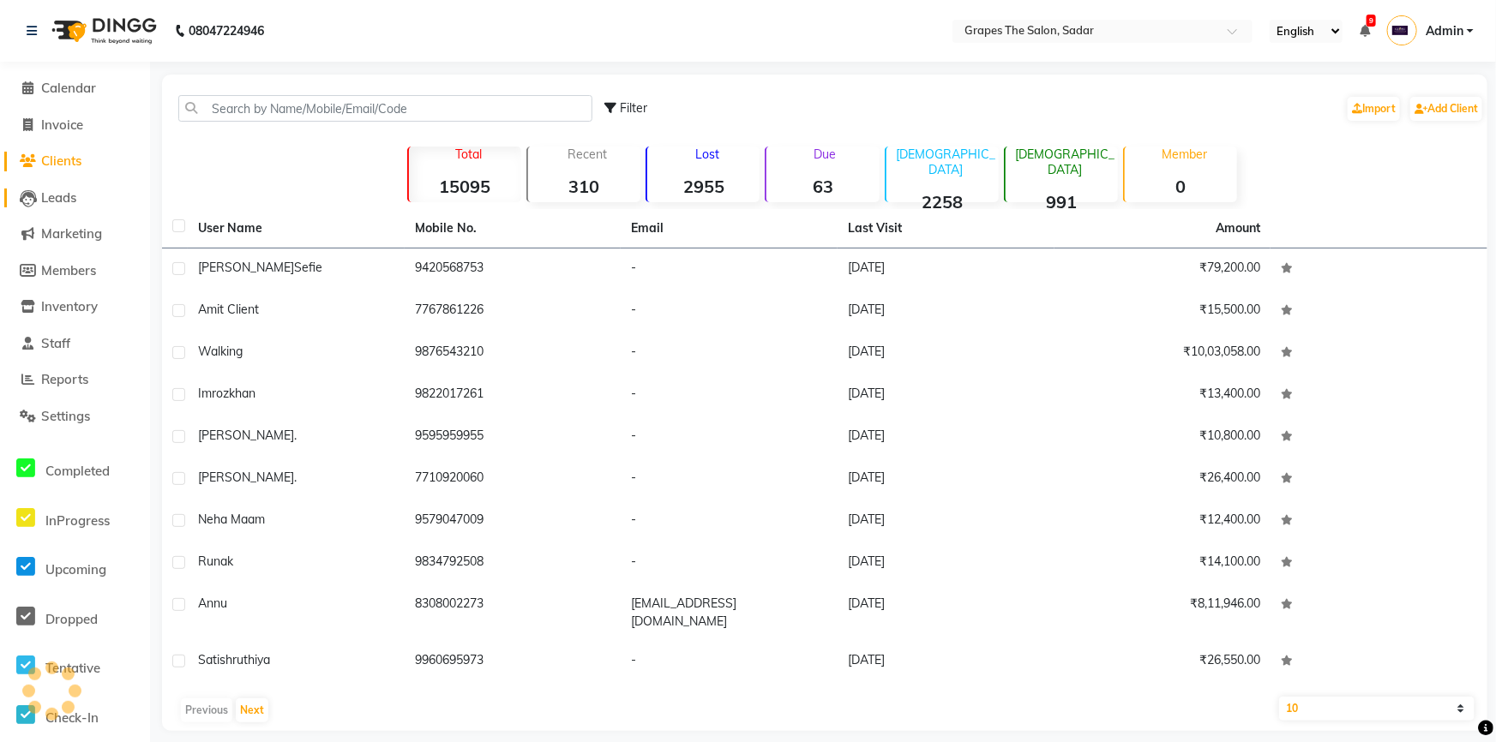 The width and height of the screenshot is (1496, 742). I want to click on td: ₹8,11,946.00, so click(1162, 613).